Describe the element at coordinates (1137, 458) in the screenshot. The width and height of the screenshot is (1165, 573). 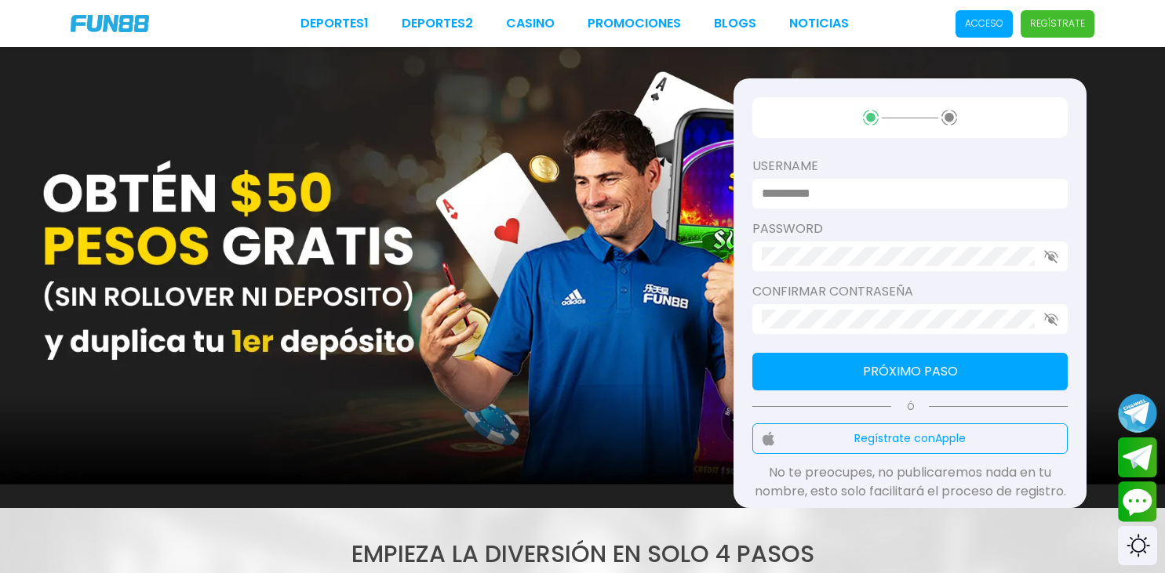
I see `button: Join telegram` at that location.